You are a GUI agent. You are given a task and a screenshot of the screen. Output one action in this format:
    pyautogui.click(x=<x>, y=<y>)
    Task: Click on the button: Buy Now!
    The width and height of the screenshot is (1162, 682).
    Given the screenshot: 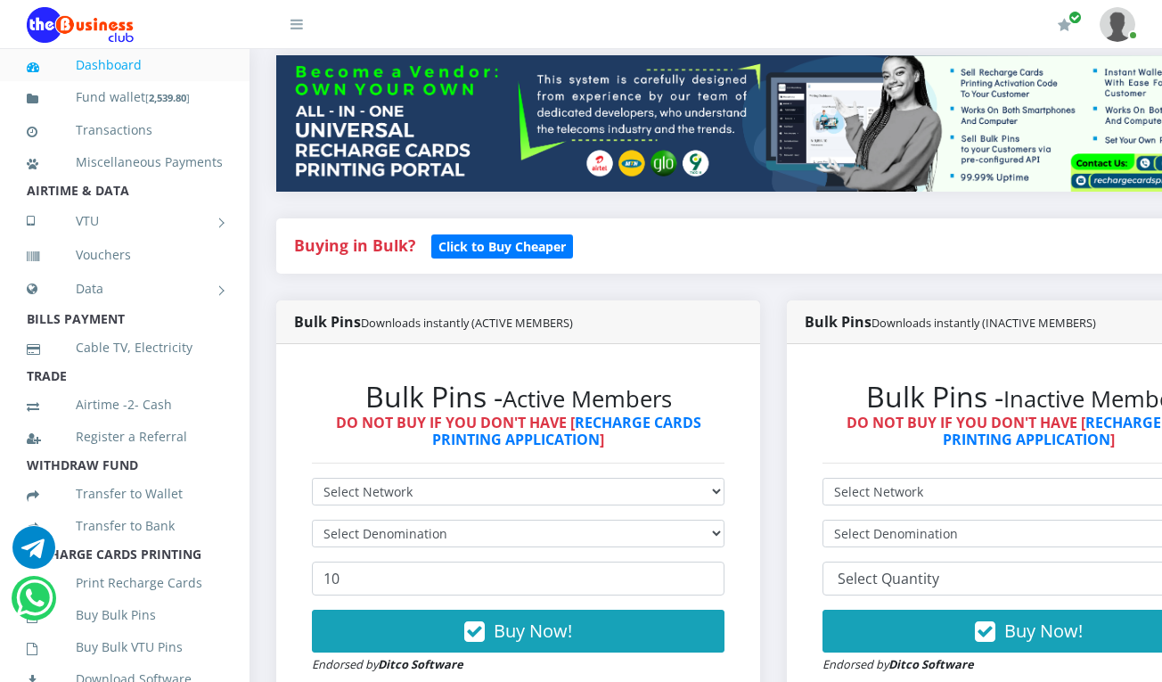 What is the action you would take?
    pyautogui.click(x=518, y=631)
    